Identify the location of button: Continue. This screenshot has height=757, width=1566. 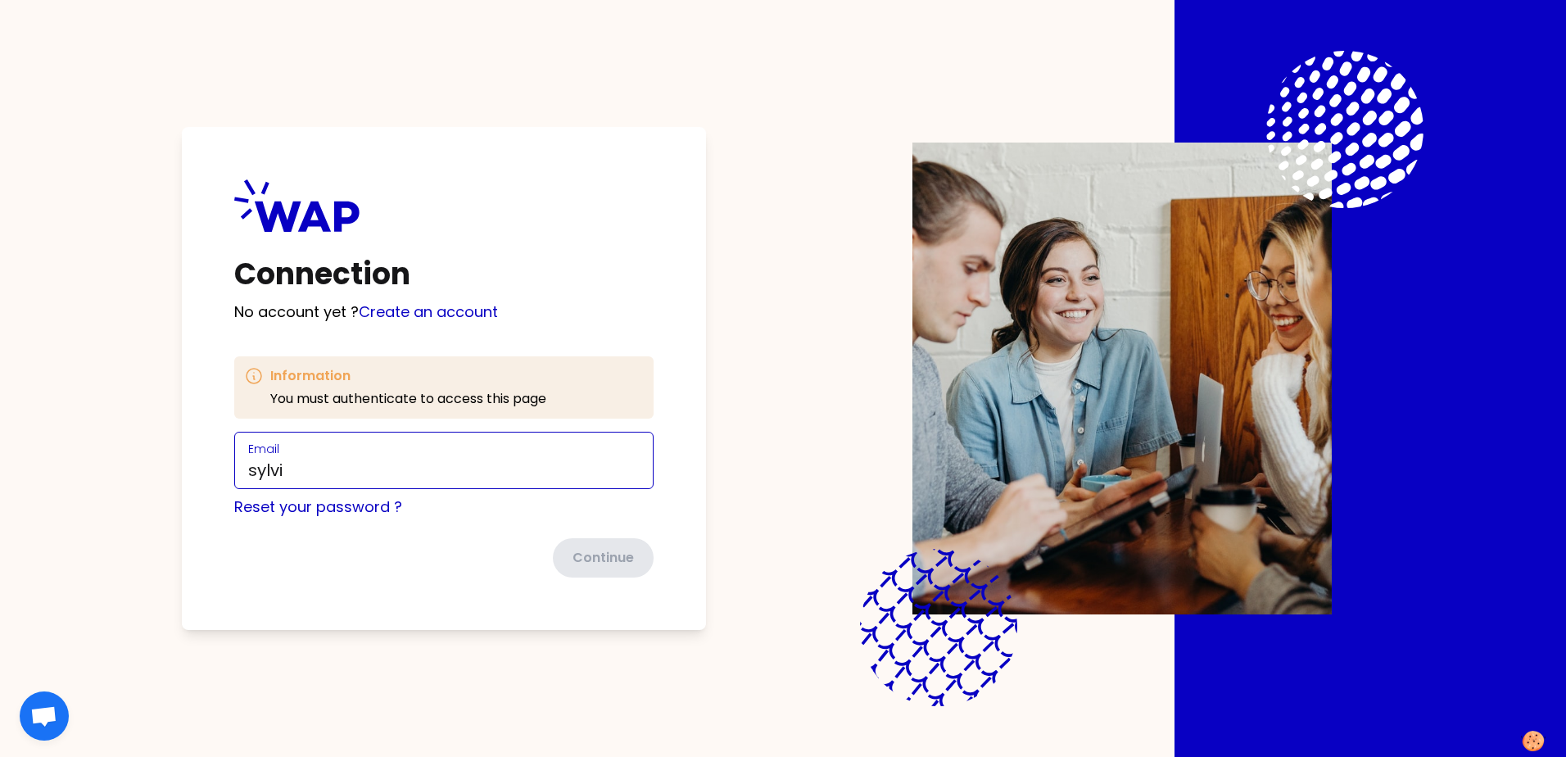
(603, 558).